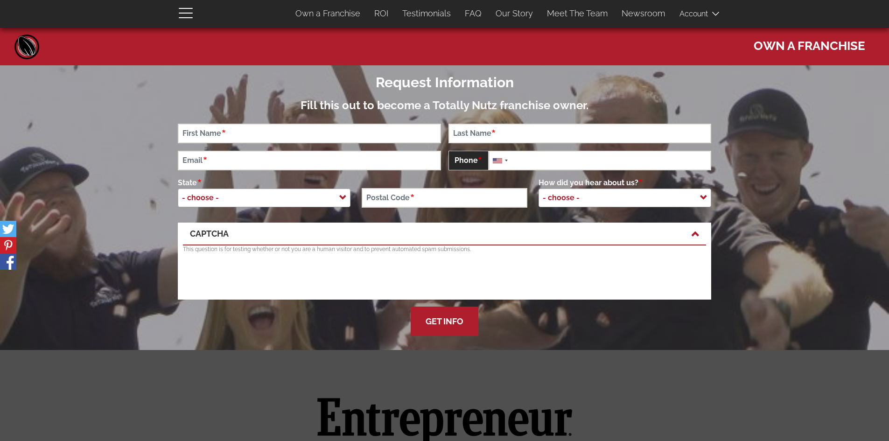  I want to click on button: Get Info, so click(444, 321).